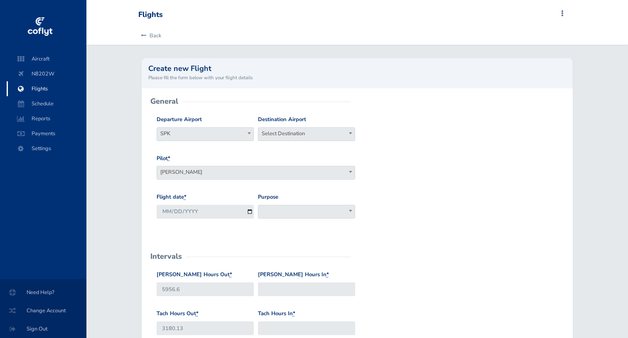  I want to click on img: coflyt logo, so click(40, 27).